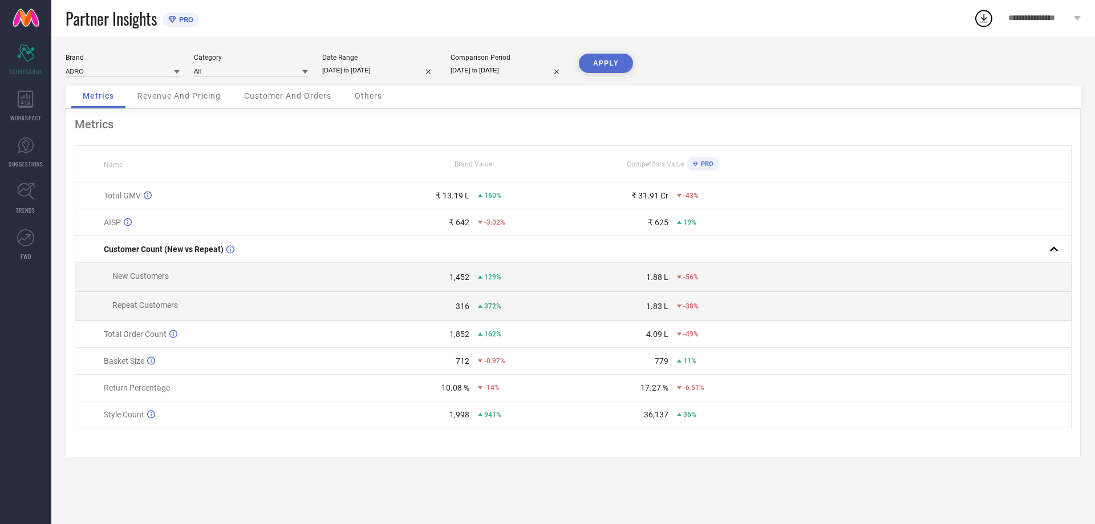 This screenshot has width=1095, height=524. What do you see at coordinates (122, 196) in the screenshot?
I see `span: Total GMV` at bounding box center [122, 196].